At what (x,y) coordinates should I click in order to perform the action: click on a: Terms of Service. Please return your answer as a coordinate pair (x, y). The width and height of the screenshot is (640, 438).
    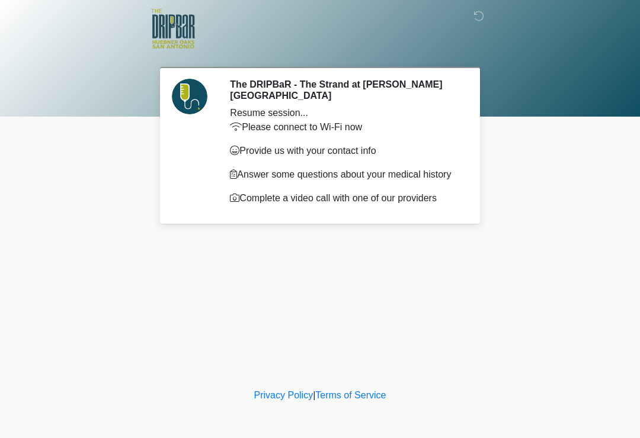
    Looking at the image, I should click on (350, 395).